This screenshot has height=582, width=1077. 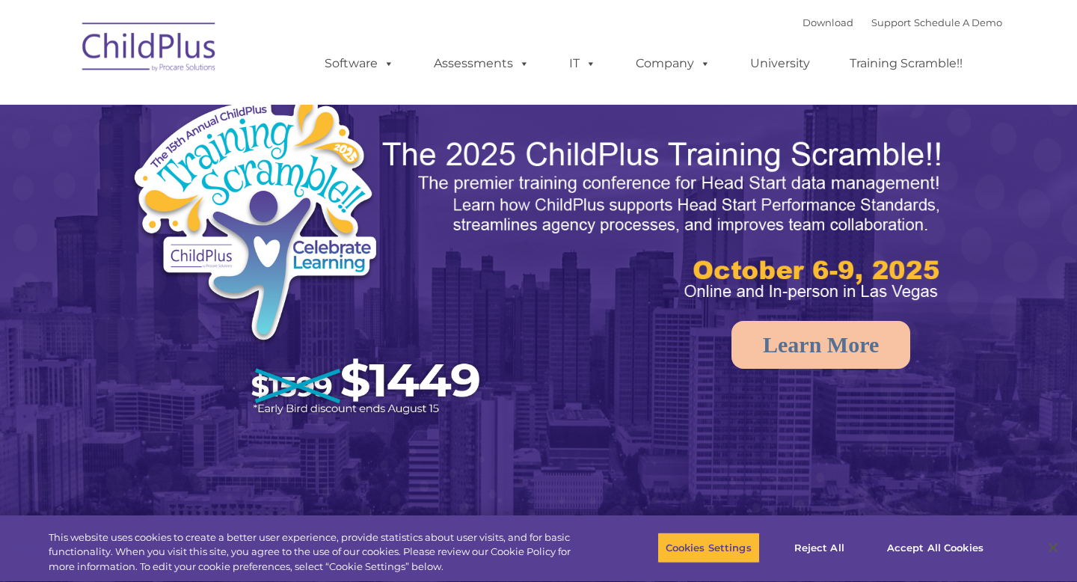 What do you see at coordinates (958, 22) in the screenshot?
I see `a: Schedule A Demo` at bounding box center [958, 22].